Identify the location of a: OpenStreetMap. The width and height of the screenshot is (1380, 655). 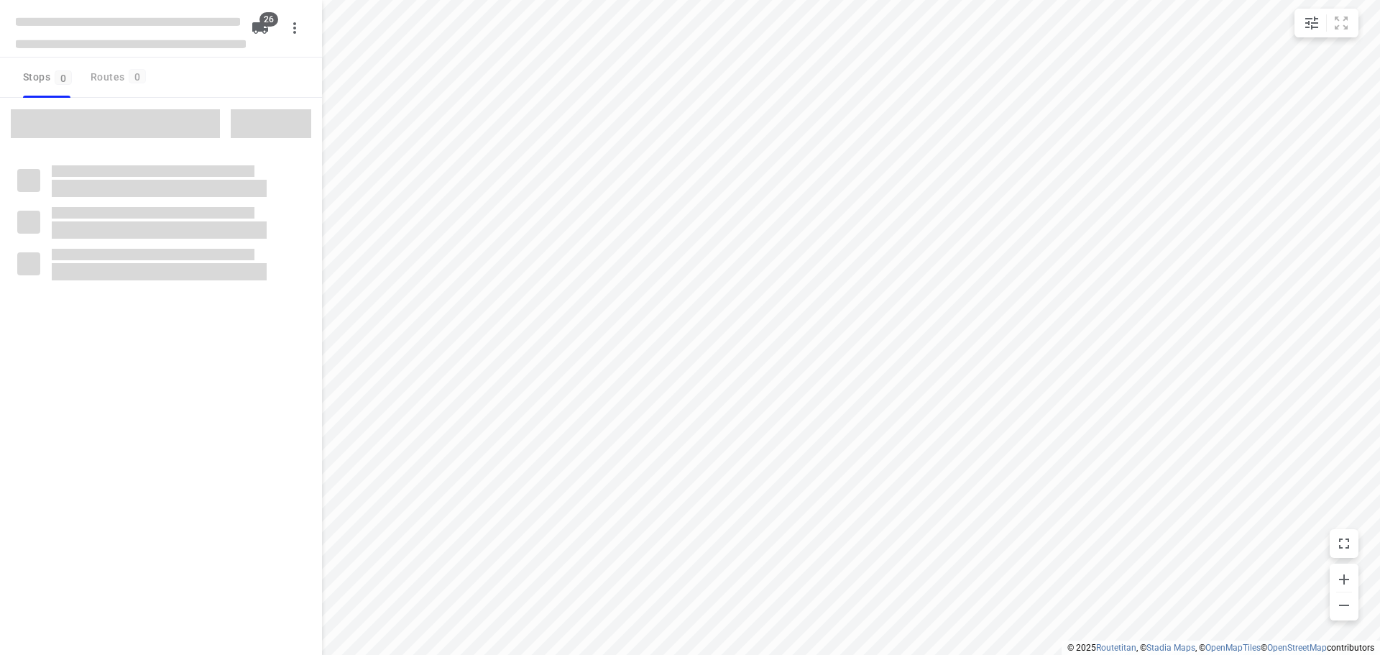
(1297, 648).